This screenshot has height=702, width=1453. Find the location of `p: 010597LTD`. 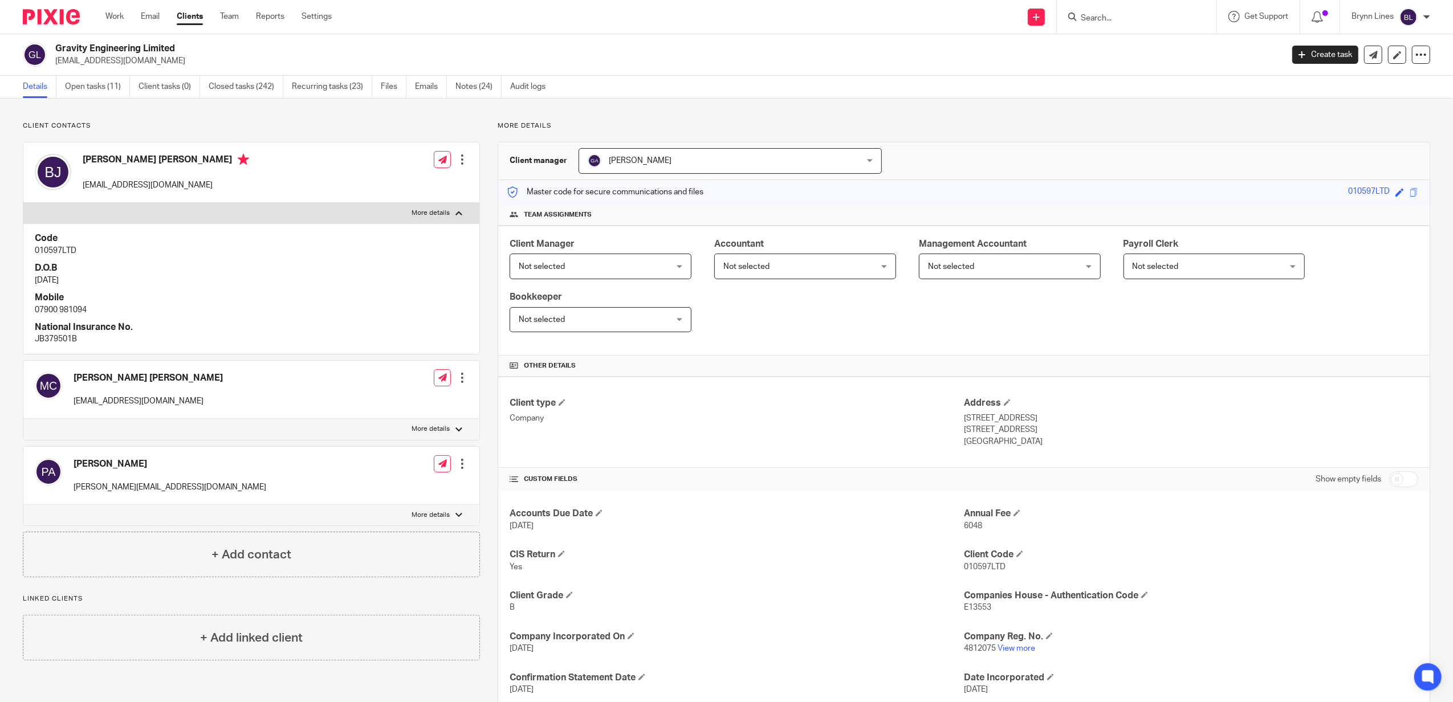

p: 010597LTD is located at coordinates (251, 251).